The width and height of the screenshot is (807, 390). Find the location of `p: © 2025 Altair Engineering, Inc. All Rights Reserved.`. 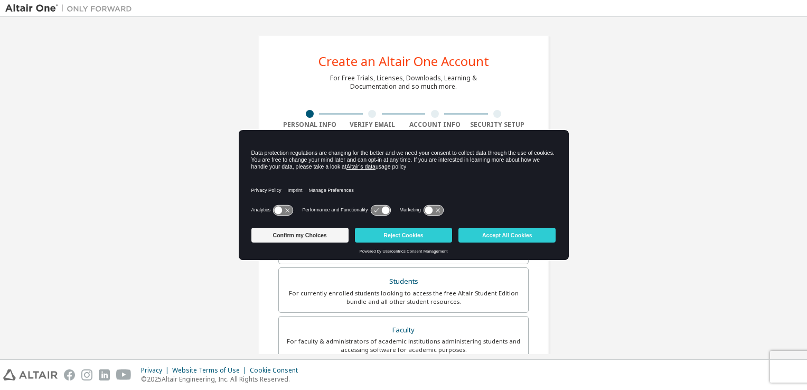

p: © 2025 Altair Engineering, Inc. All Rights Reserved. is located at coordinates (222, 379).